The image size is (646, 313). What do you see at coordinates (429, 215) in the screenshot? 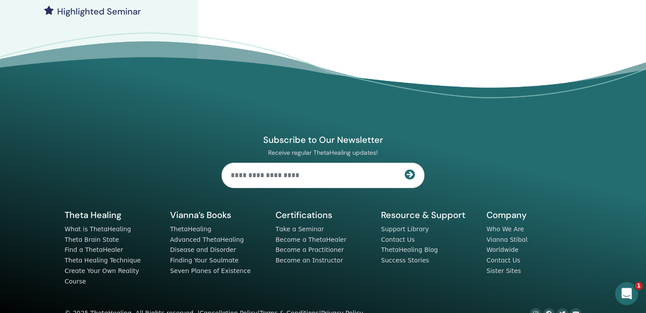
I see `h5: Resource & Support` at bounding box center [429, 215].